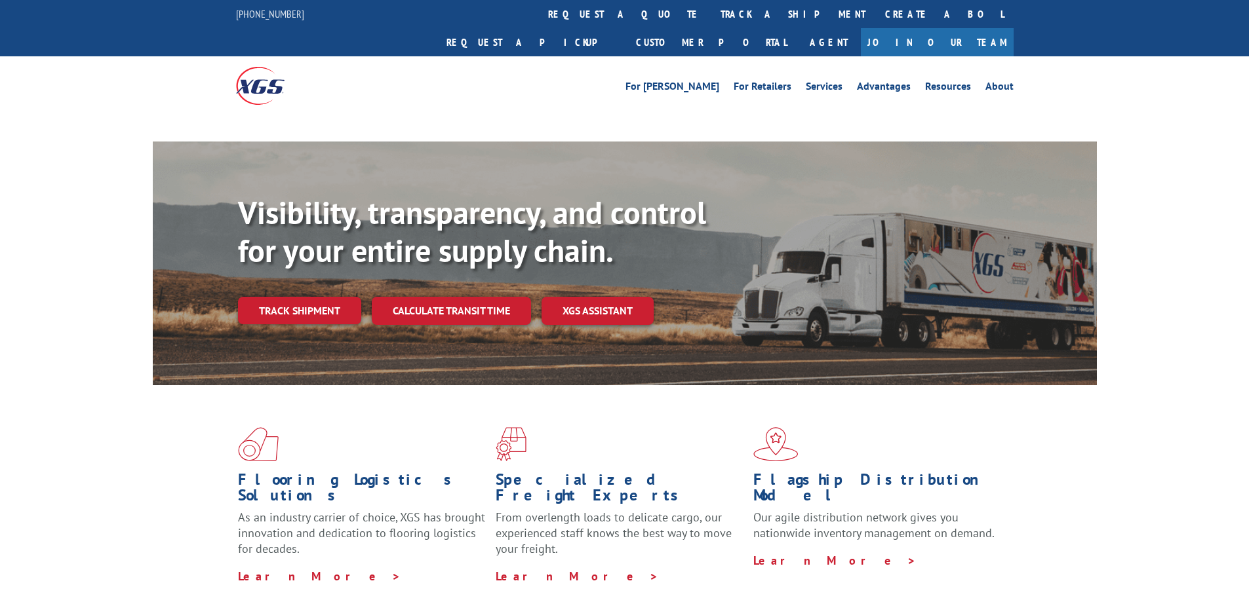 This screenshot has width=1249, height=602. What do you see at coordinates (597, 311) in the screenshot?
I see `a: XGS ASSISTANT` at bounding box center [597, 311].